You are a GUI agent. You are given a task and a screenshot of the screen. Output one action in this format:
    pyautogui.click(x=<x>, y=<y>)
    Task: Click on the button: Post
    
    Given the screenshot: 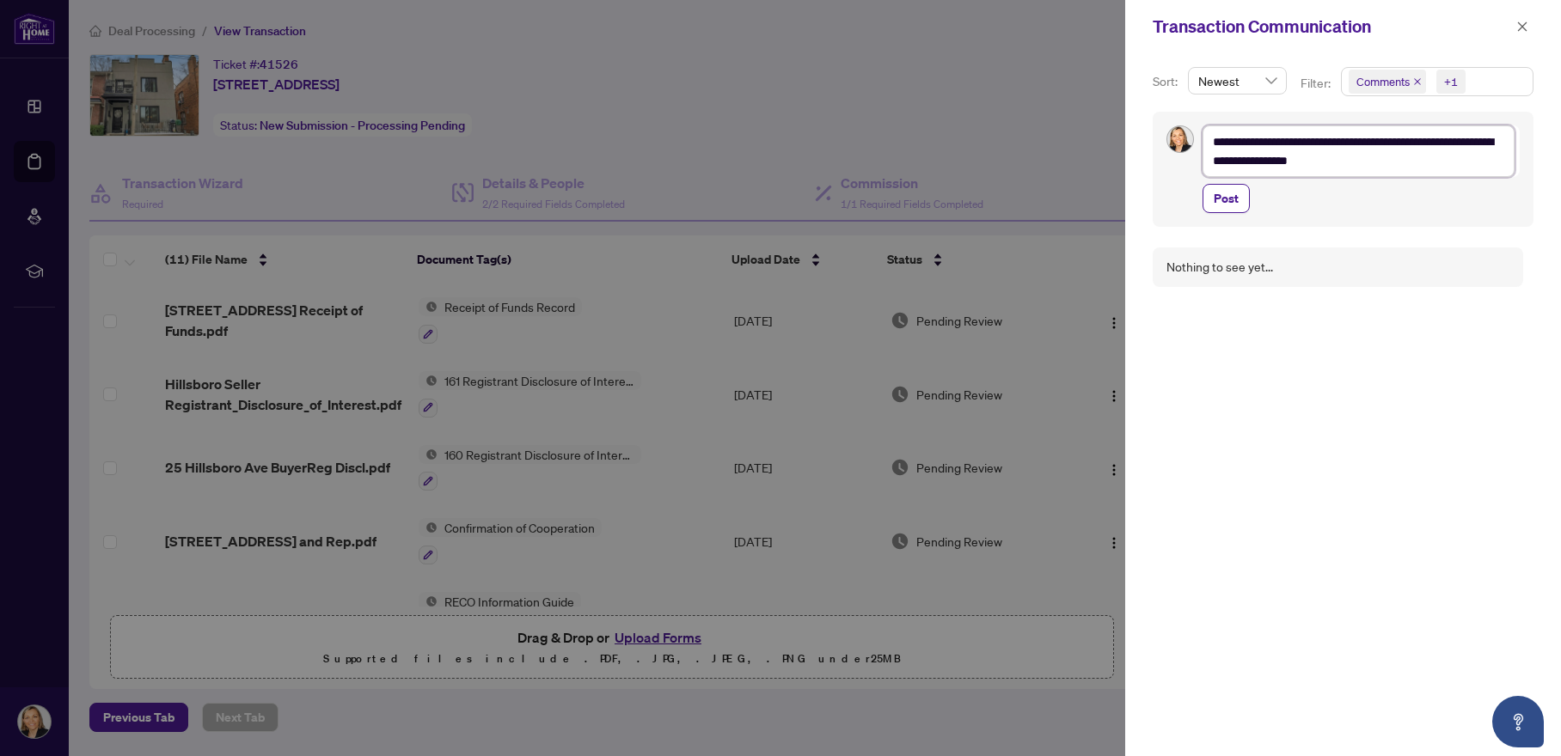 What is the action you would take?
    pyautogui.click(x=1225, y=199)
    